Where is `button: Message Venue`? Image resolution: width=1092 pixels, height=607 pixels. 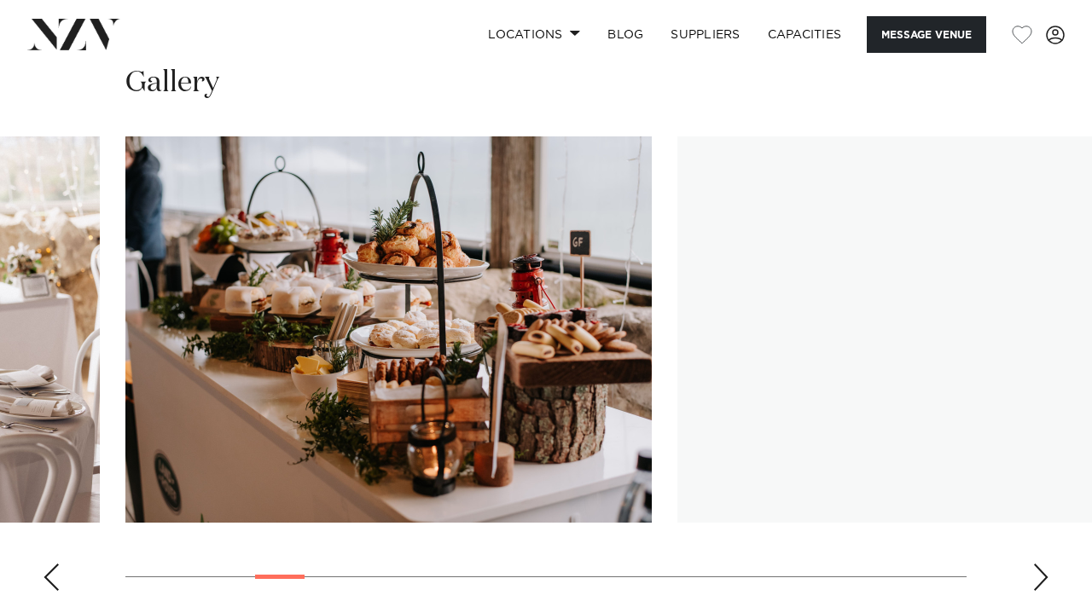
button: Message Venue is located at coordinates (926, 34).